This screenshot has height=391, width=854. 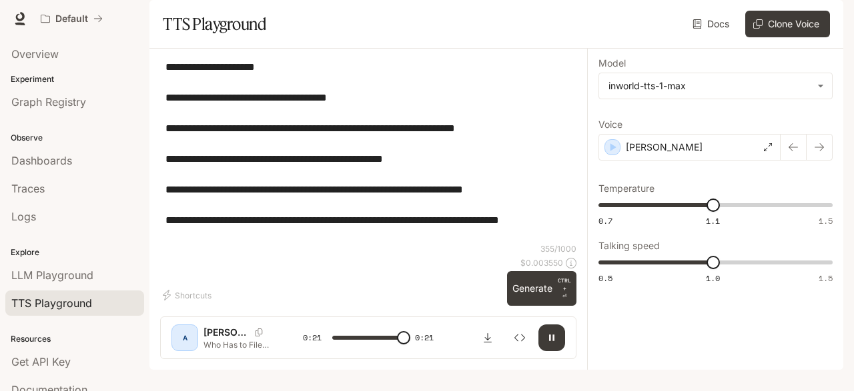 What do you see at coordinates (237, 345) in the screenshot?
I see `p: Who Has to File Taxes? People file a tax return (Form 1040) if: Their income is above a certain l...` at bounding box center [237, 345].